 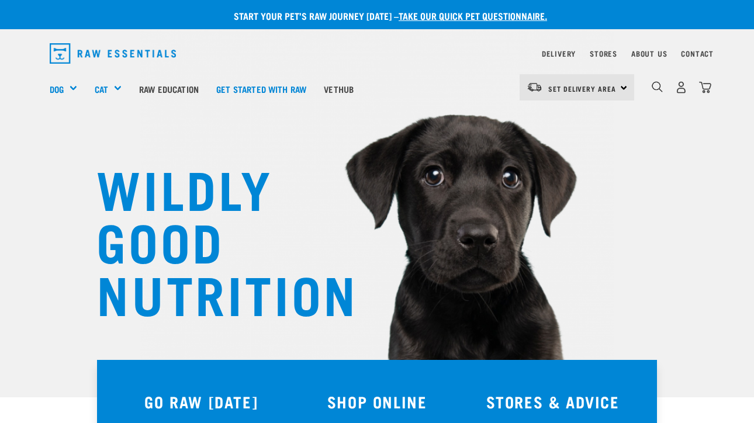 What do you see at coordinates (261, 89) in the screenshot?
I see `a: Get started with Raw` at bounding box center [261, 89].